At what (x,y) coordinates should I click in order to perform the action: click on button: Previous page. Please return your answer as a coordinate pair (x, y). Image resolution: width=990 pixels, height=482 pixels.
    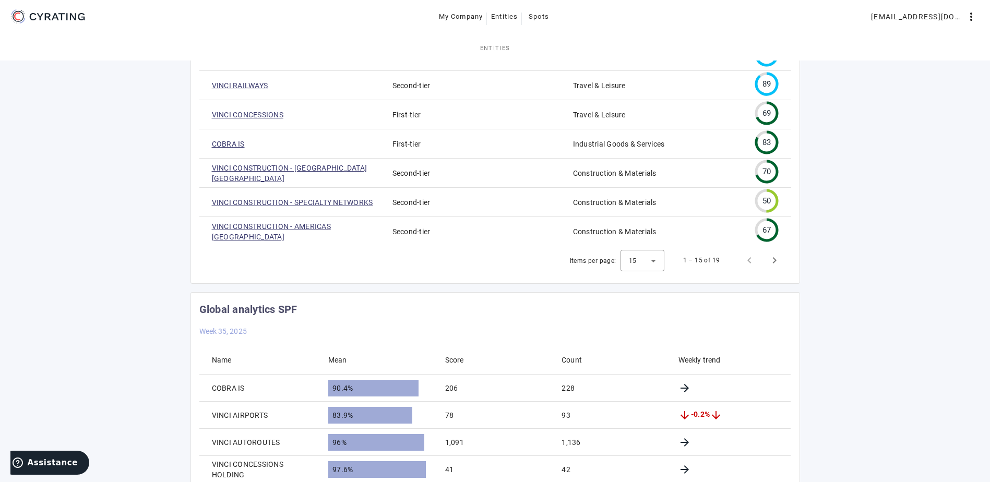
    Looking at the image, I should click on (750, 260).